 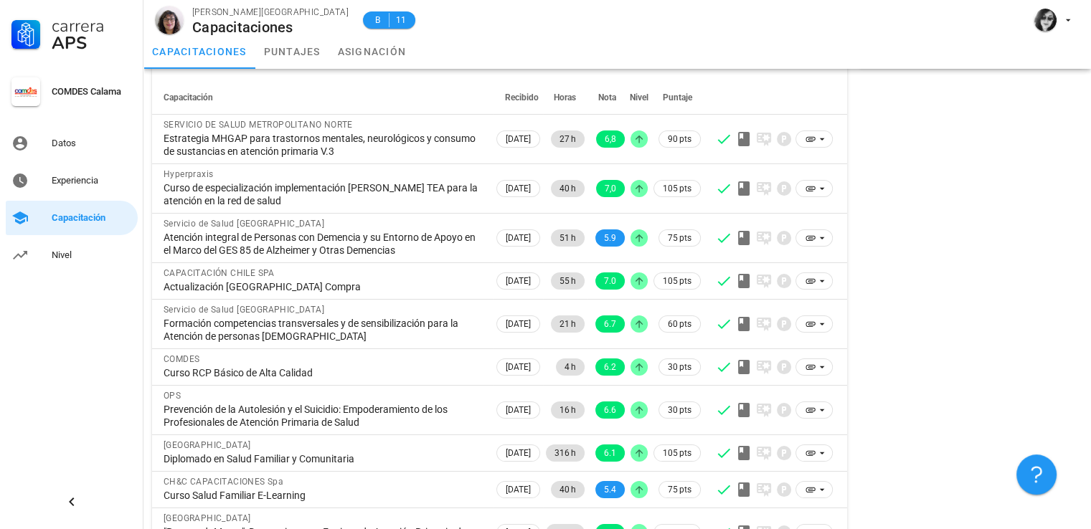 What do you see at coordinates (610, 324) in the screenshot?
I see `span: 6.7` at bounding box center [610, 324].